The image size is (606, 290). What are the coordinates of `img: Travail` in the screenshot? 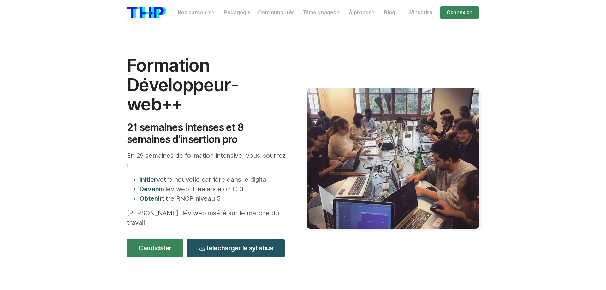 It's located at (393, 158).